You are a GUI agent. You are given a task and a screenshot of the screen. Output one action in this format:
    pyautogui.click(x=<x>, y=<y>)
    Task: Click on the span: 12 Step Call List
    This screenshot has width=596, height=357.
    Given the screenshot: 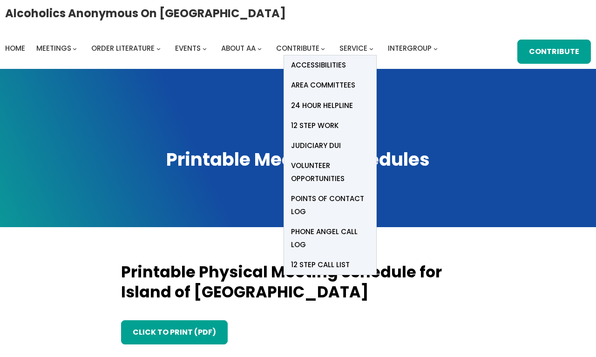 What is the action you would take?
    pyautogui.click(x=320, y=265)
    